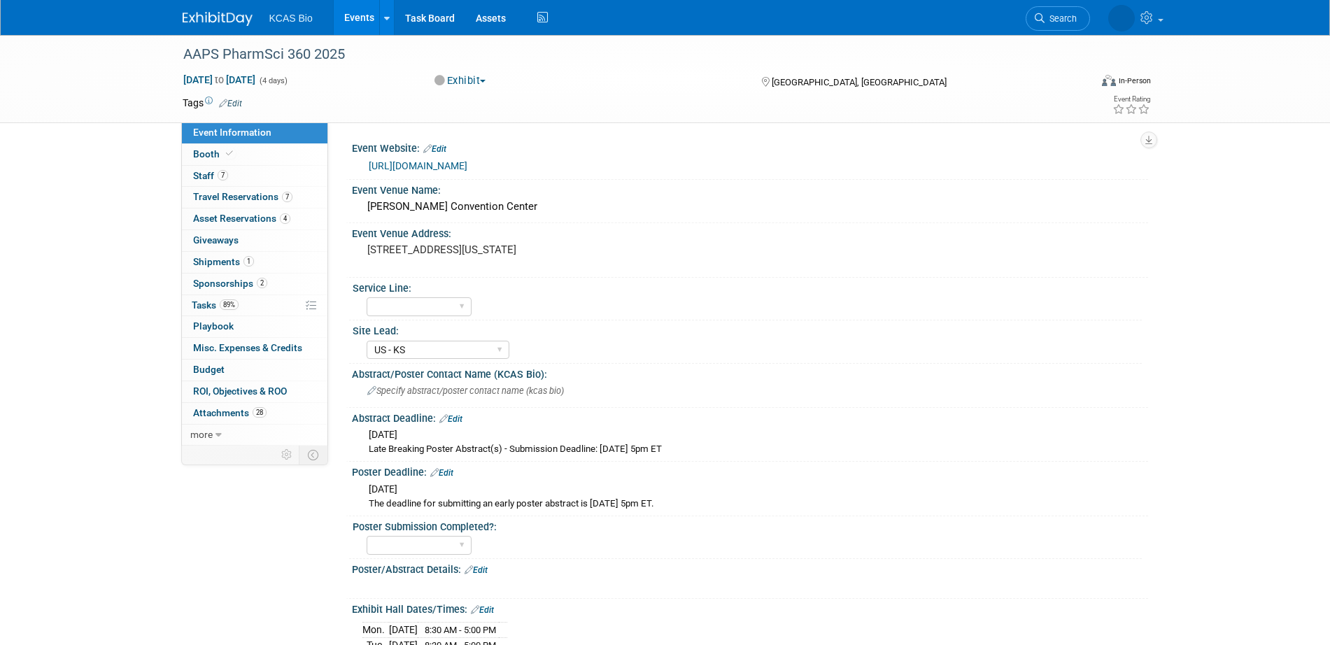 This screenshot has width=1330, height=645. Describe the element at coordinates (1080, 83) in the screenshot. I see `div: Event Format` at that location.